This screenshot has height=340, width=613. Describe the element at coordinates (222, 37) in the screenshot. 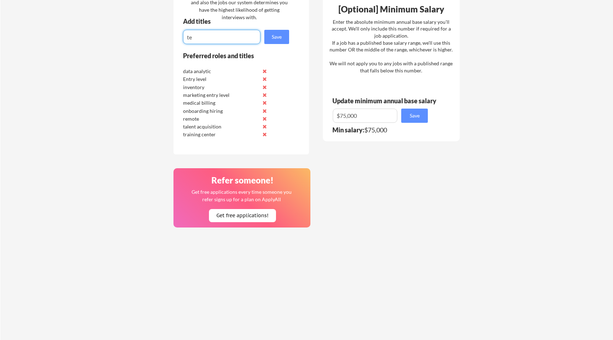

I see `input: E.g. Senior Product Manager` at that location.